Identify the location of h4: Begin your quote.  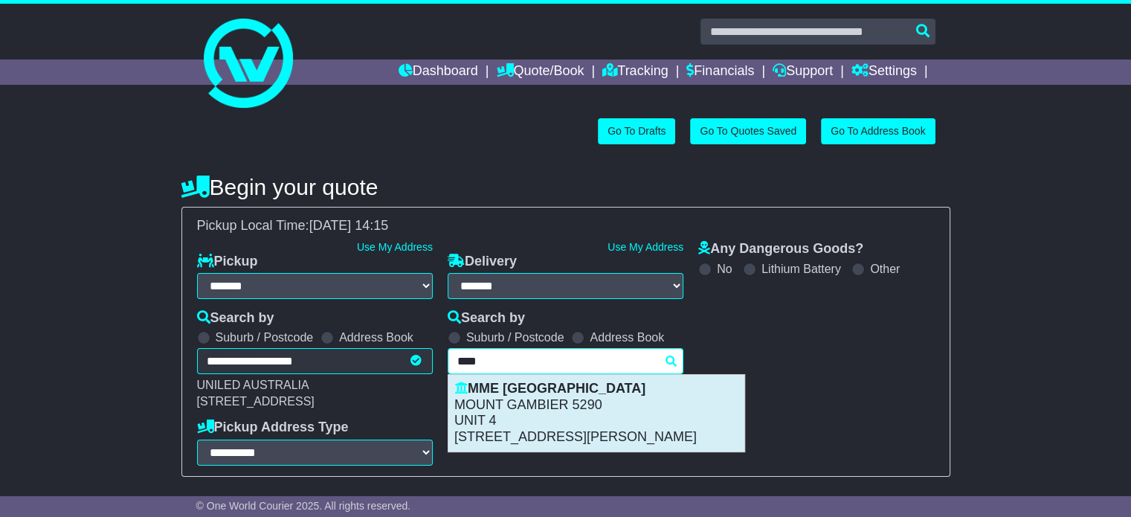
(566, 187).